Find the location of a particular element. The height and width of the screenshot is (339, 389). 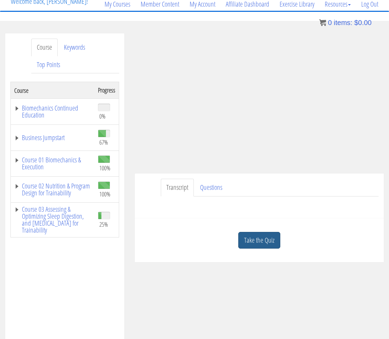

img: icon11.png is located at coordinates (323, 23).